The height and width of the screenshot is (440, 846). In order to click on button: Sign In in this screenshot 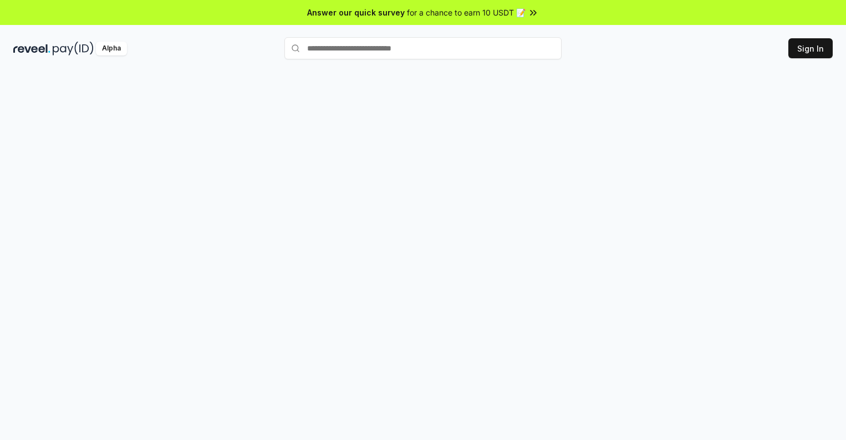, I will do `click(811, 48)`.